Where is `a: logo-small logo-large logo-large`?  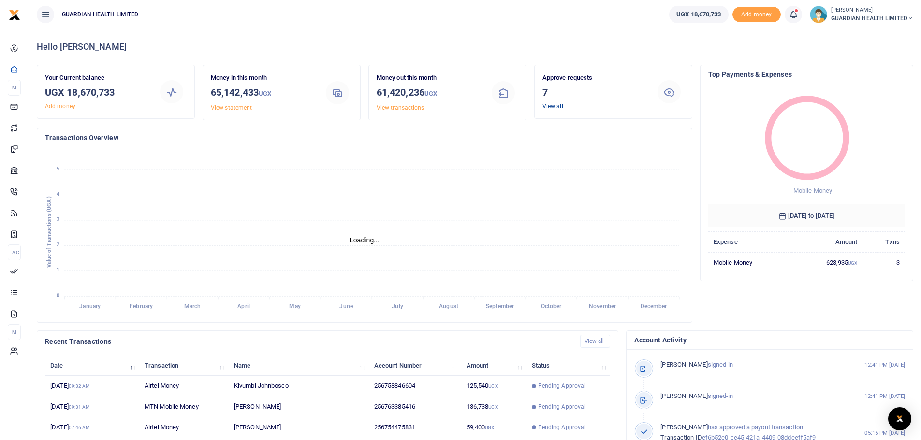
a: logo-small logo-large logo-large is located at coordinates (14, 14).